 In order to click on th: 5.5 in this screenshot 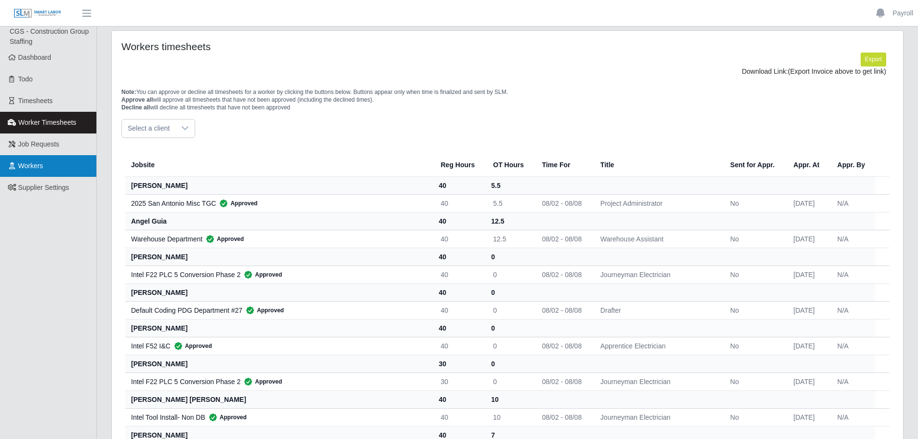, I will do `click(509, 185)`.